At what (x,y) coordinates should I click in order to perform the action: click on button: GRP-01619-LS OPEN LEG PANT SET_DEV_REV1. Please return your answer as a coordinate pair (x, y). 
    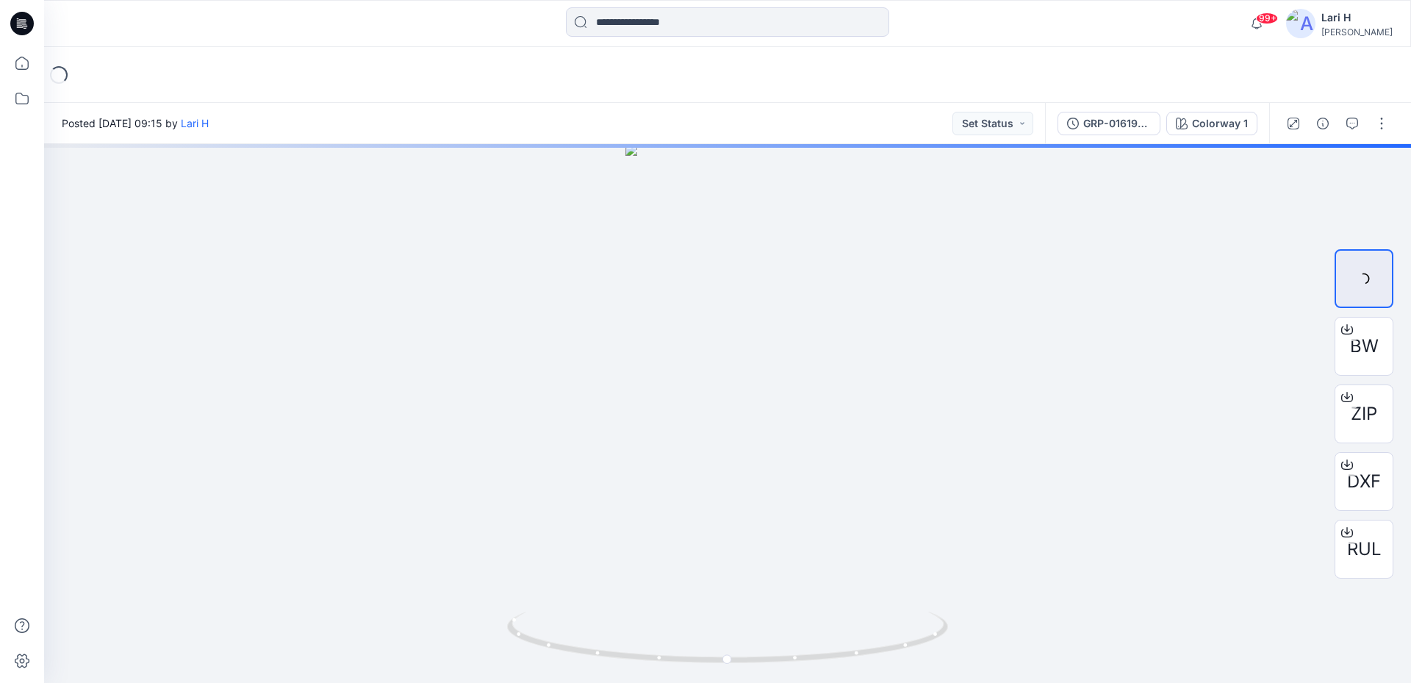
    Looking at the image, I should click on (1109, 123).